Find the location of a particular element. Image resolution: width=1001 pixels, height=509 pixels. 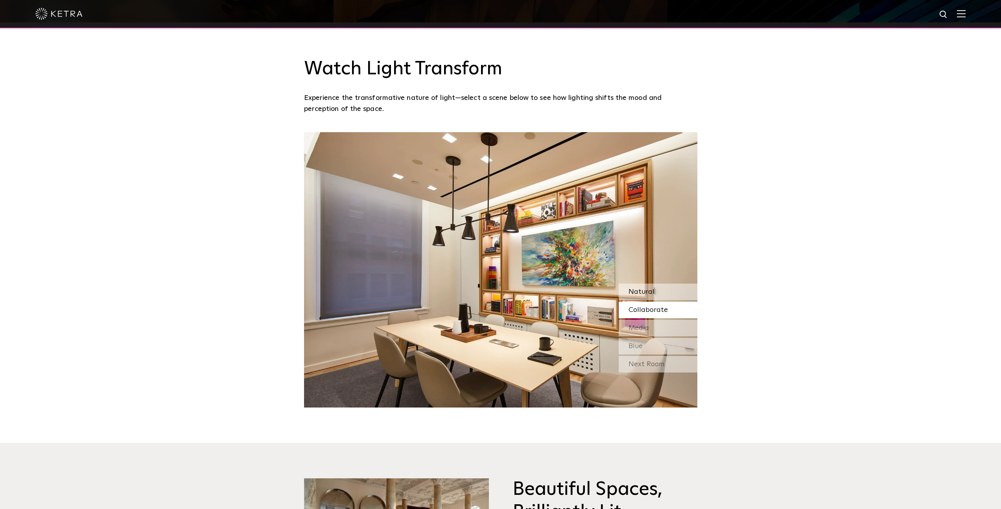

span: Blue is located at coordinates (635, 346).